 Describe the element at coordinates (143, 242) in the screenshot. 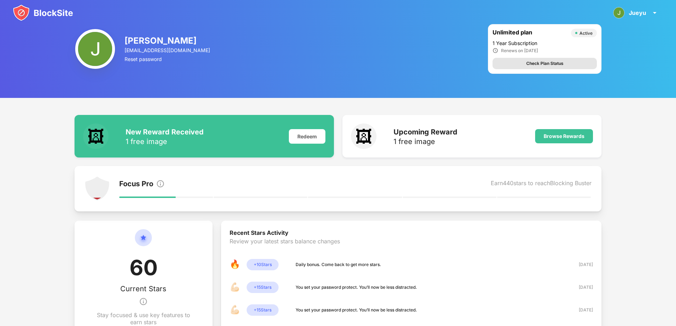

I see `img: circle-star.svg` at that location.